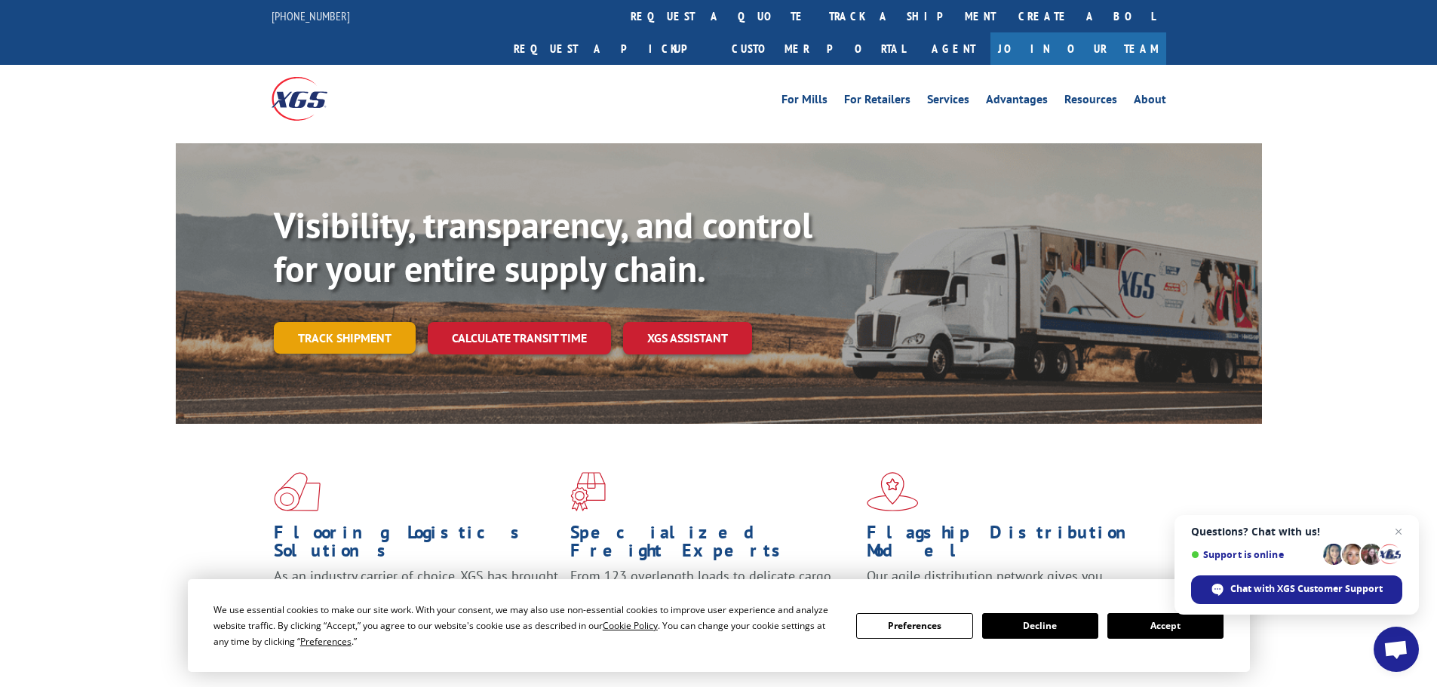 The height and width of the screenshot is (687, 1437). Describe the element at coordinates (1166, 626) in the screenshot. I see `button: Accept` at that location.